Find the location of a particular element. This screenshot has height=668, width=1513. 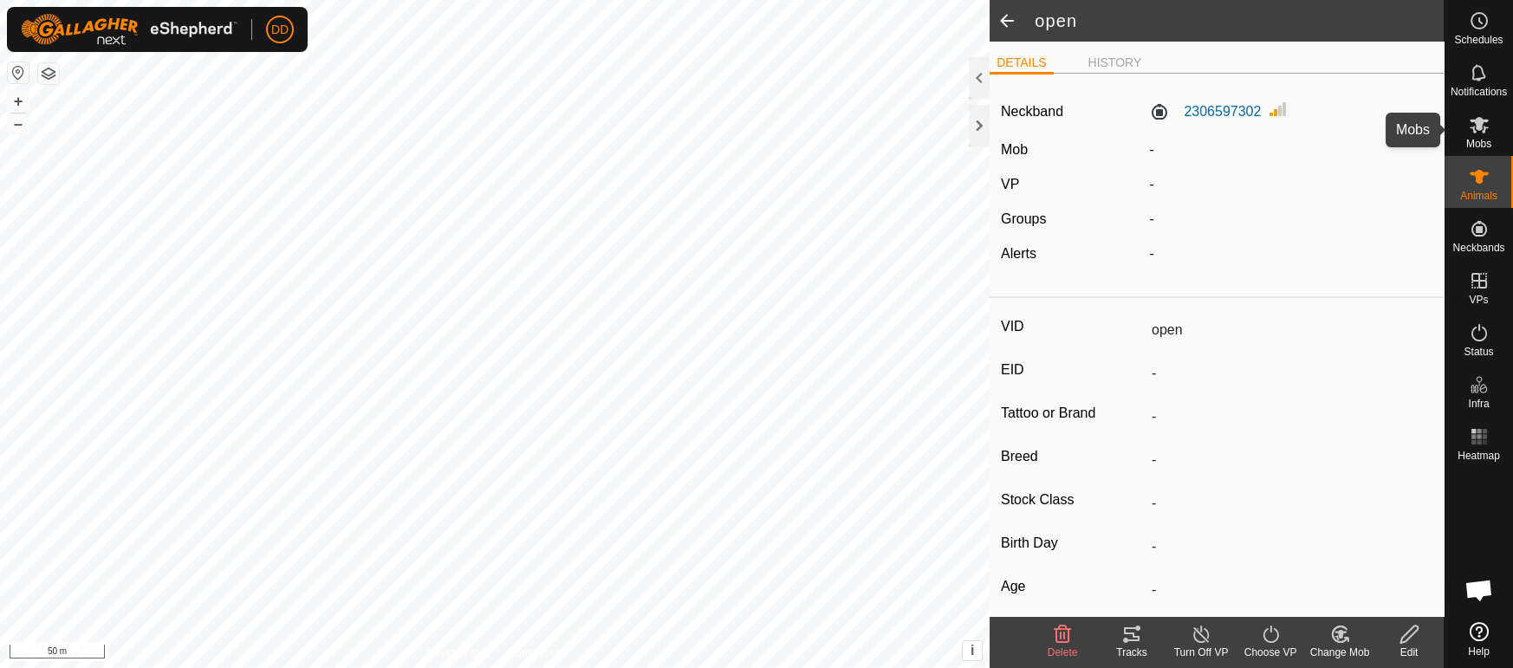

label: VID is located at coordinates (1073, 327).